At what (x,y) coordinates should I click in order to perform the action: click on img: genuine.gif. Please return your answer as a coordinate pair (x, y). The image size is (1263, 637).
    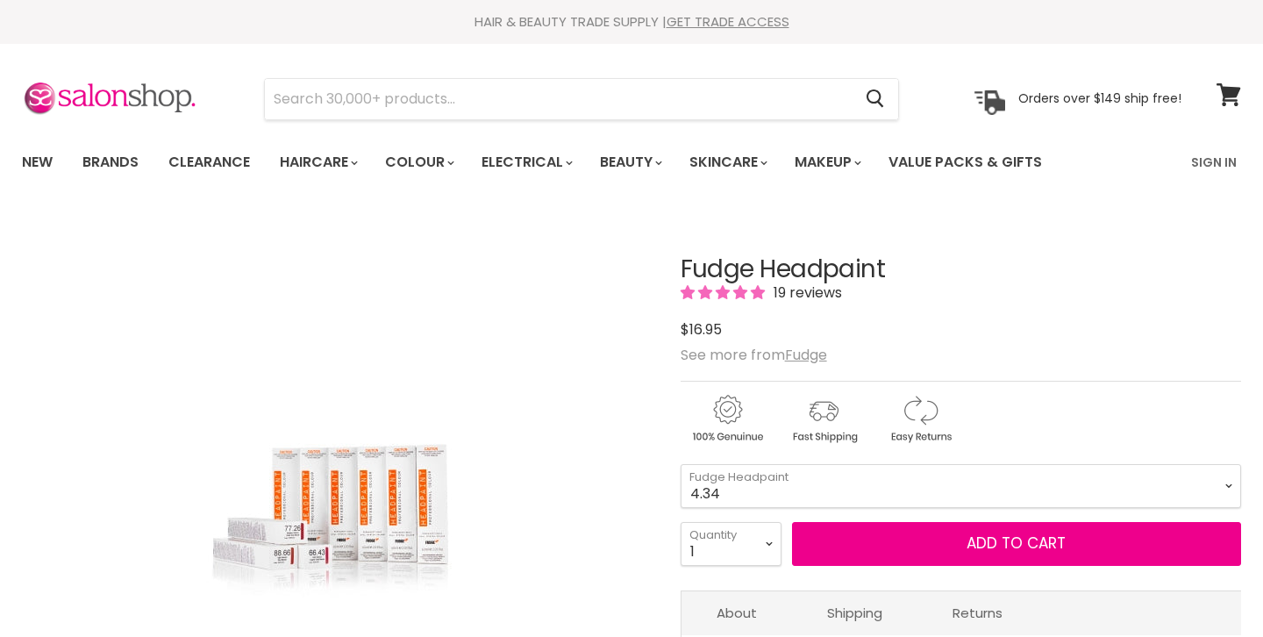
    Looking at the image, I should click on (727, 418).